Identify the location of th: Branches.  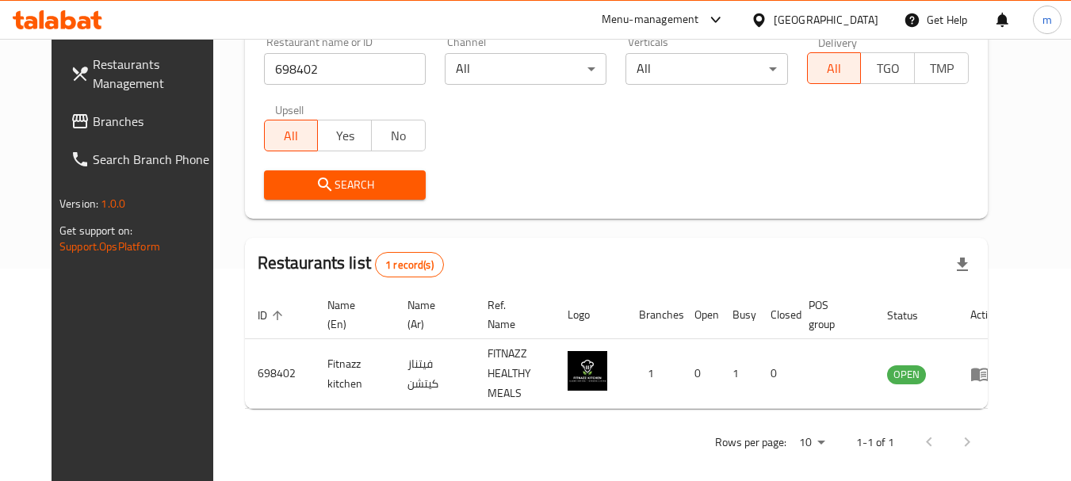
(654, 315).